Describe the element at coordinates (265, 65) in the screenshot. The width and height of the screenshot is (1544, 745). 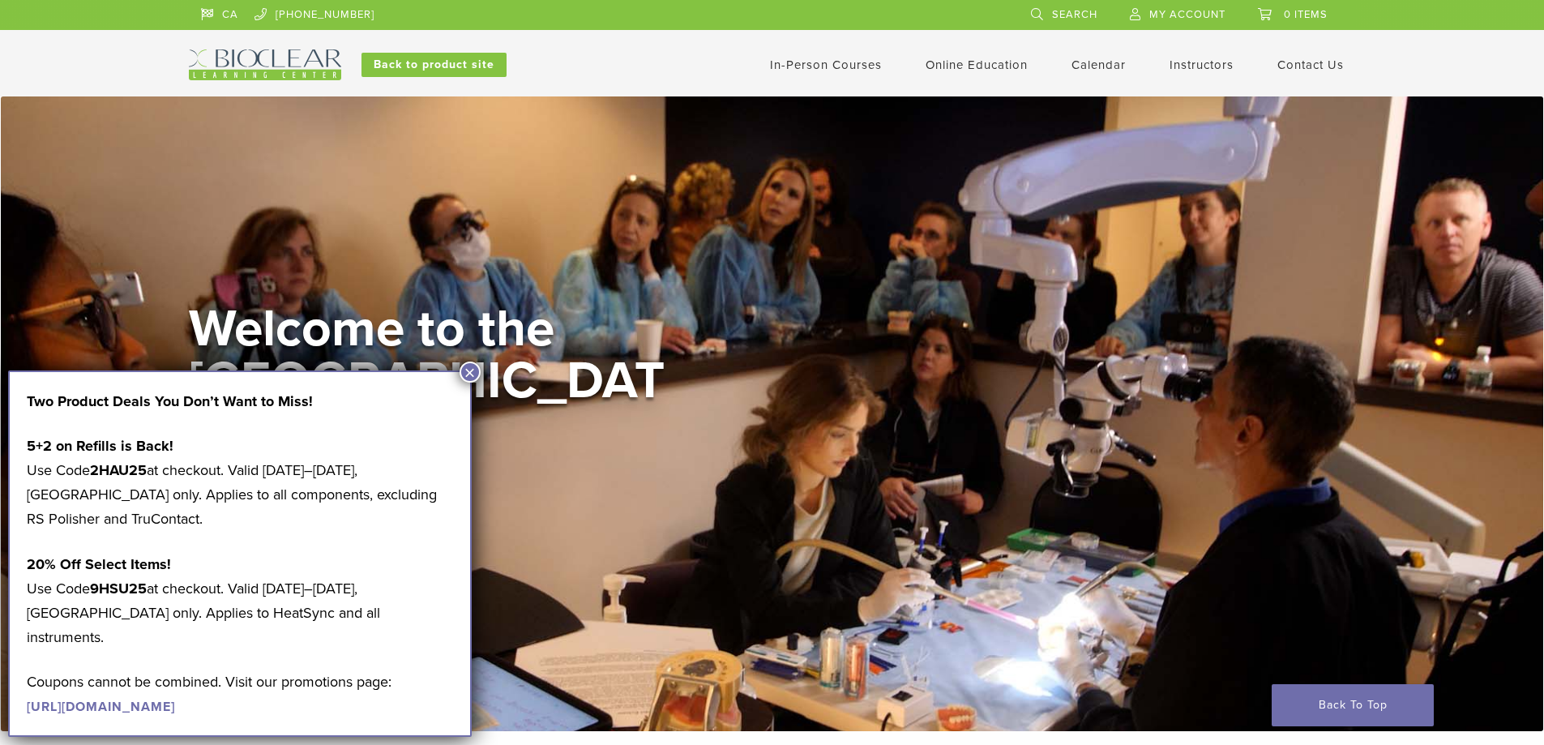
I see `img: Bioclear` at that location.